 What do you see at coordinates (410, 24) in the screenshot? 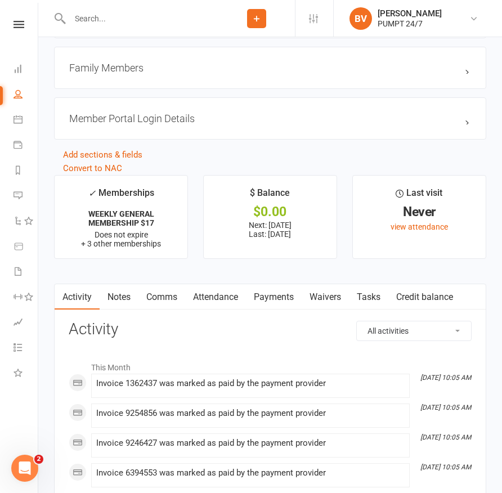
I see `div: PUMPT 24/7` at bounding box center [410, 24].